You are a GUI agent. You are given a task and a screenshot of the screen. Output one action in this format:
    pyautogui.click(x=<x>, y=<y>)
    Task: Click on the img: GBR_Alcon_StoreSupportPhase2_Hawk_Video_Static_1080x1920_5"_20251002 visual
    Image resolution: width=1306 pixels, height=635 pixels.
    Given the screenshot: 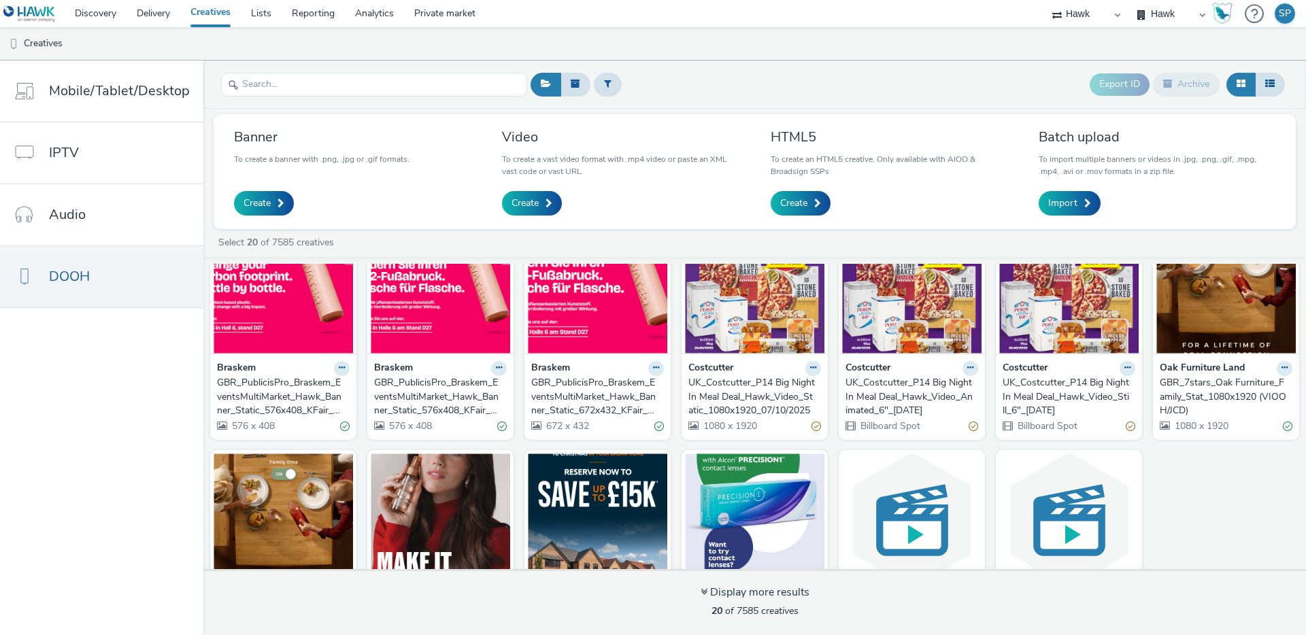 What is the action you would take?
    pyautogui.click(x=1068, y=520)
    